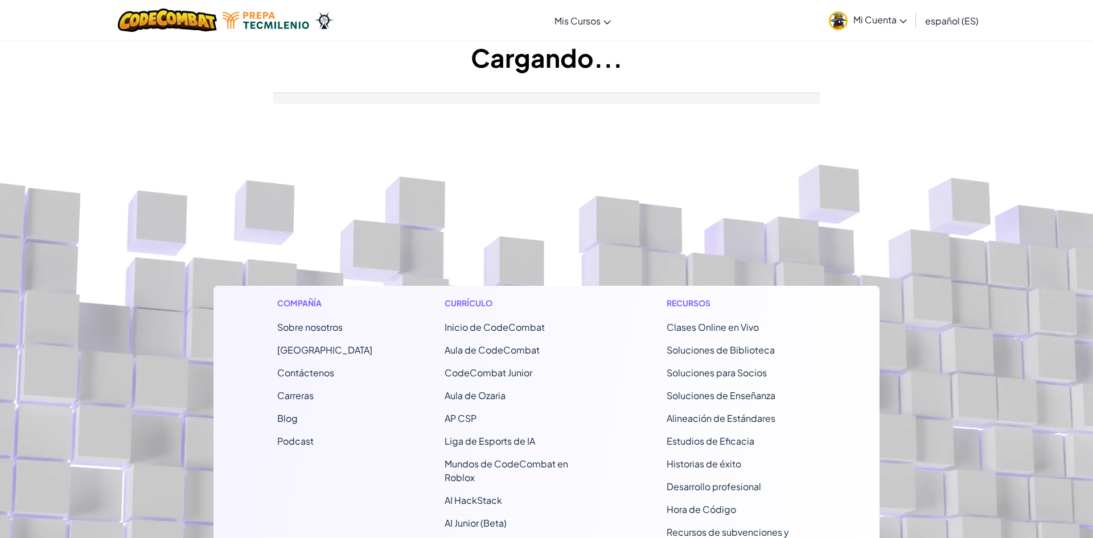 The width and height of the screenshot is (1093, 538). Describe the element at coordinates (473, 500) in the screenshot. I see `a: AI HackStack` at that location.